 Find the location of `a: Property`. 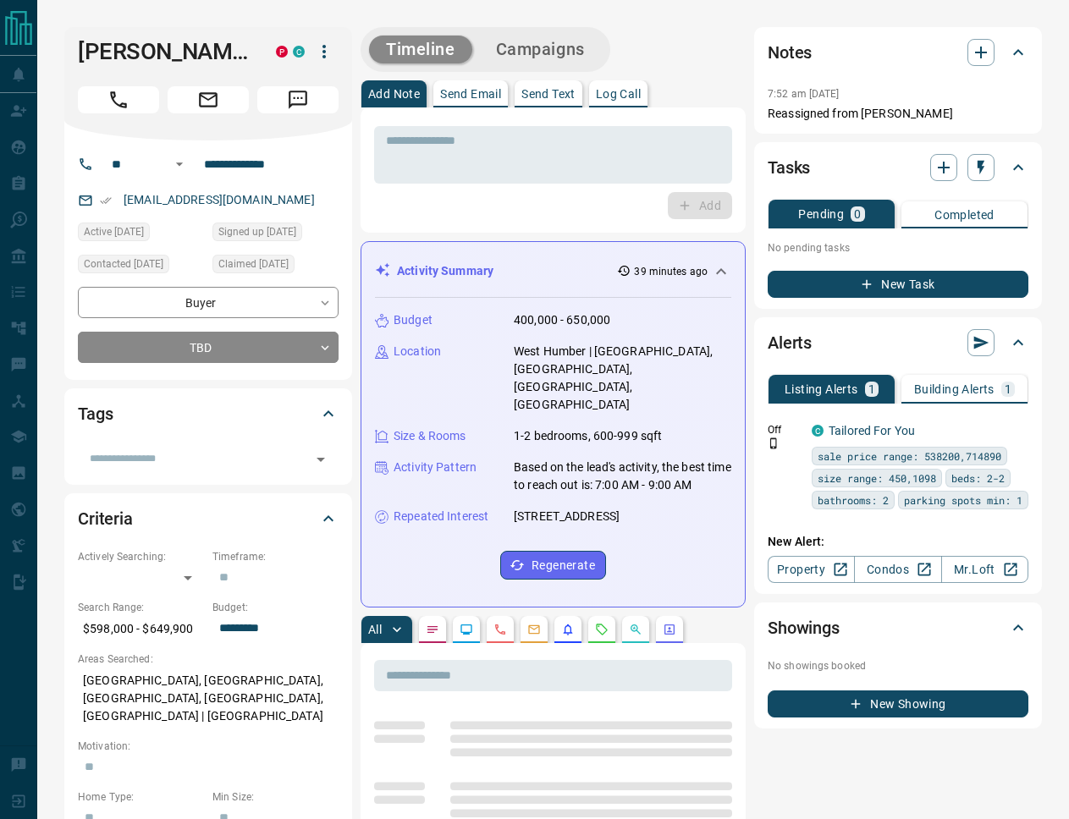

a: Property is located at coordinates (811, 570).